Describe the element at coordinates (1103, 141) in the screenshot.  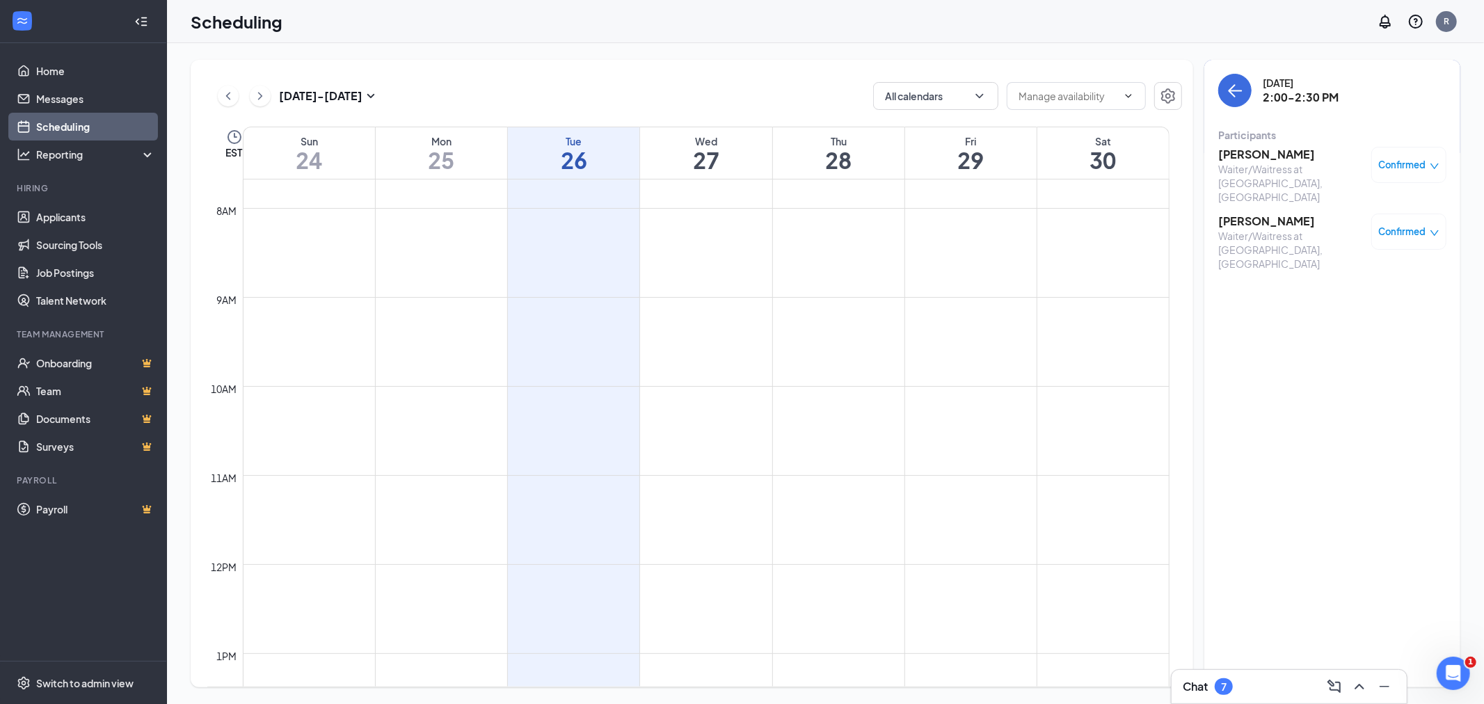
I see `div: Sat` at that location.